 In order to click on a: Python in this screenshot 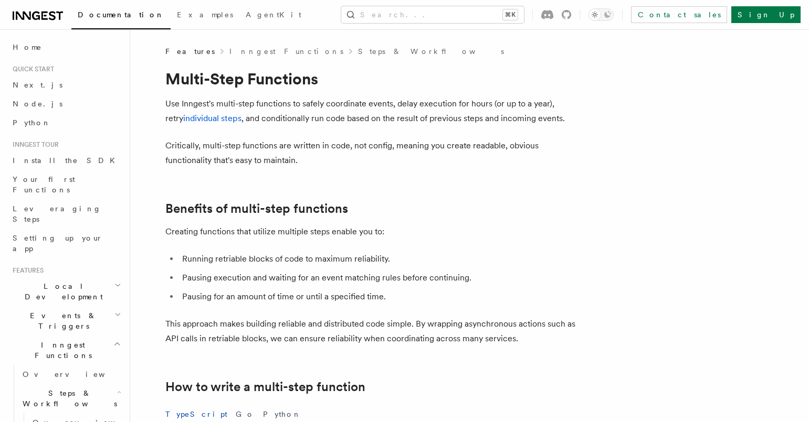, I will do `click(66, 123)`.